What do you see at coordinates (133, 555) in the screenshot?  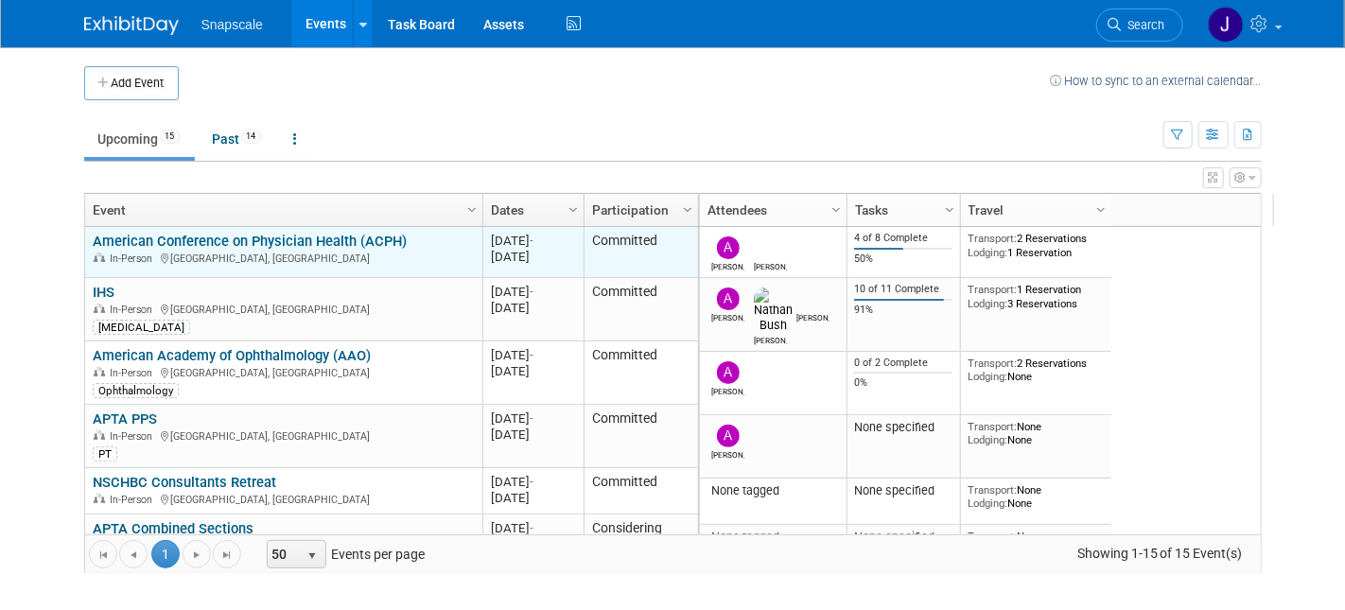 I see `span: Go to the previous page` at bounding box center [133, 555].